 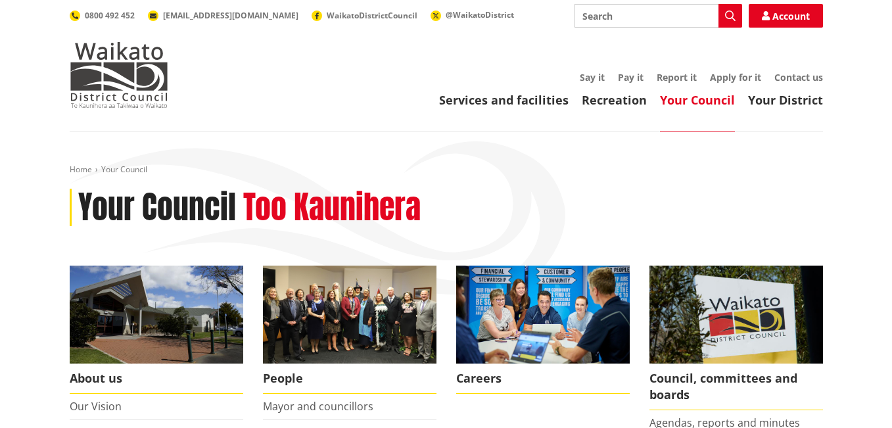 What do you see at coordinates (543, 329) in the screenshot?
I see `a: Careers` at bounding box center [543, 329].